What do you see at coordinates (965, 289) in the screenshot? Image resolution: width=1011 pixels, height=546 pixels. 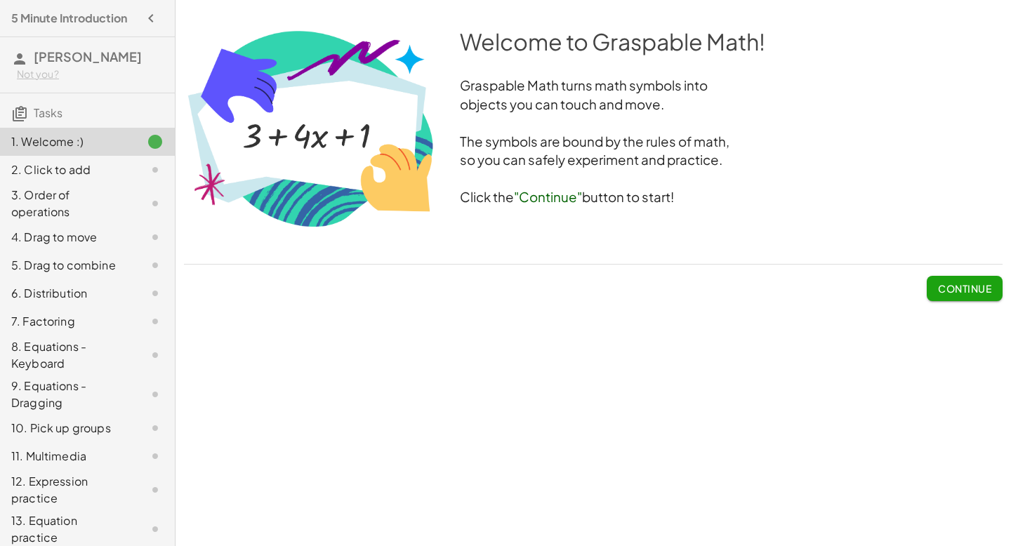 I see `span: Continue` at bounding box center [965, 289].